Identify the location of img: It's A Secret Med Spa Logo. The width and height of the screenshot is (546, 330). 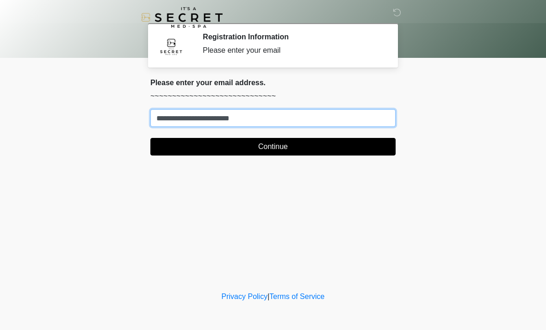
(182, 17).